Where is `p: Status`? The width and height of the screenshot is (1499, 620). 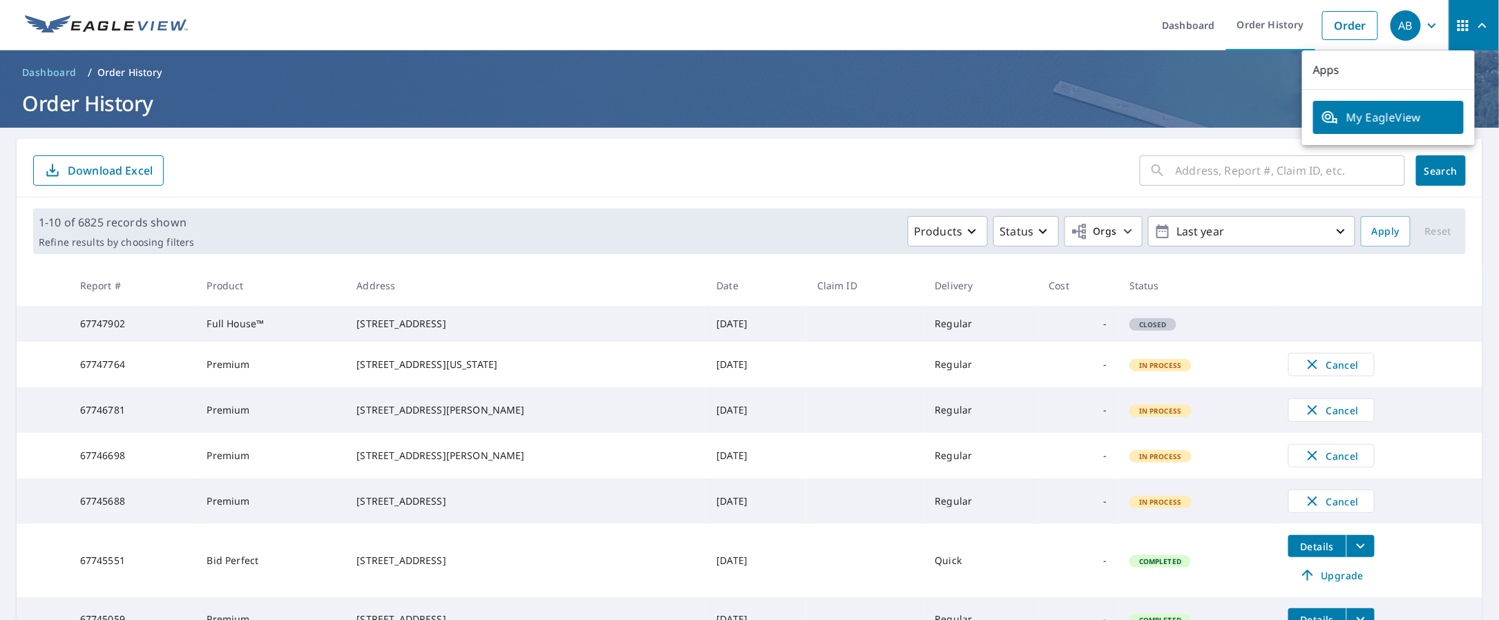
p: Status is located at coordinates (1016, 231).